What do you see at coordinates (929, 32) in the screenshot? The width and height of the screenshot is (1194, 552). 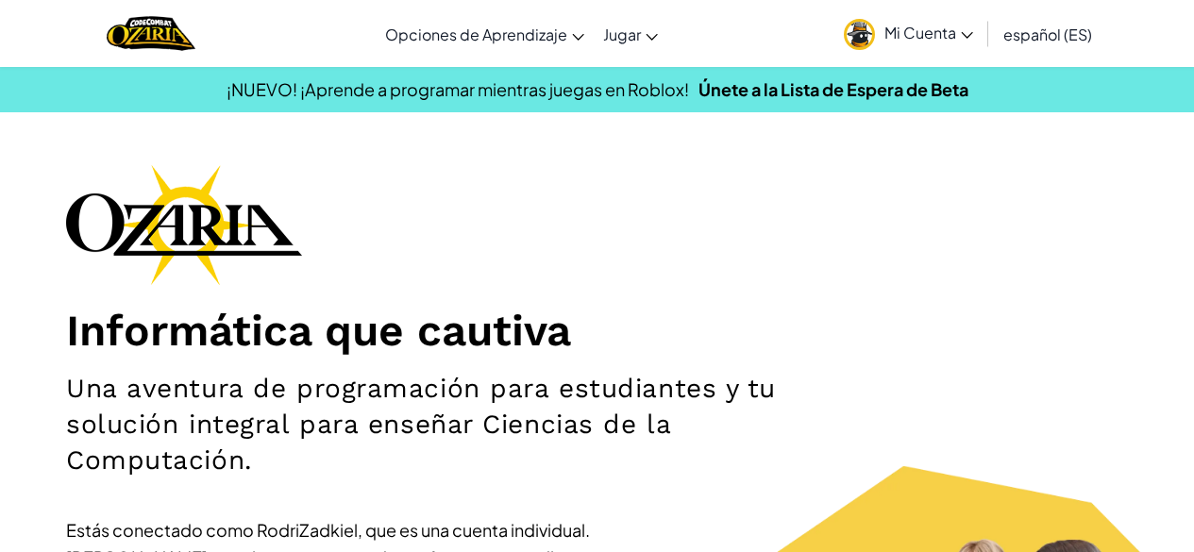 I see `span: Mi Cuenta` at bounding box center [929, 32].